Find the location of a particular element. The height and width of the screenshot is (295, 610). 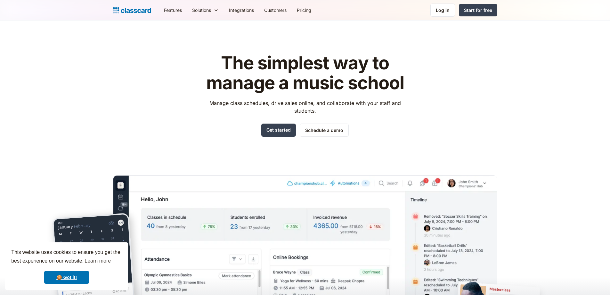

a: learn more about cookies is located at coordinates (98, 261).